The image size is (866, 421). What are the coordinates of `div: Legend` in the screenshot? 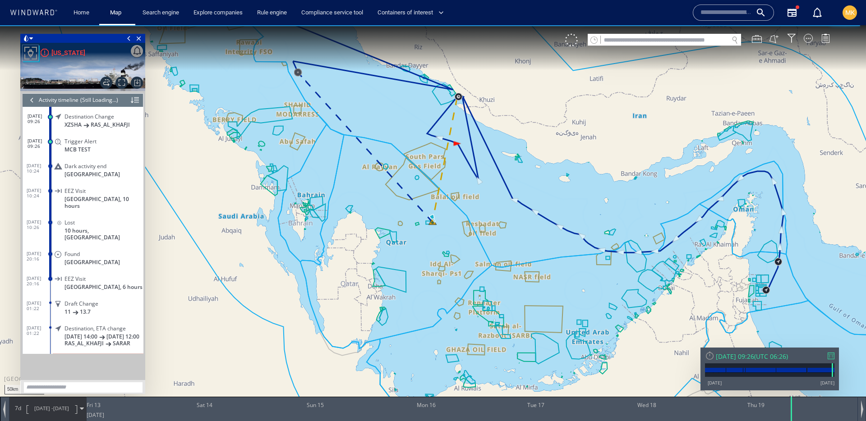 It's located at (825, 13).